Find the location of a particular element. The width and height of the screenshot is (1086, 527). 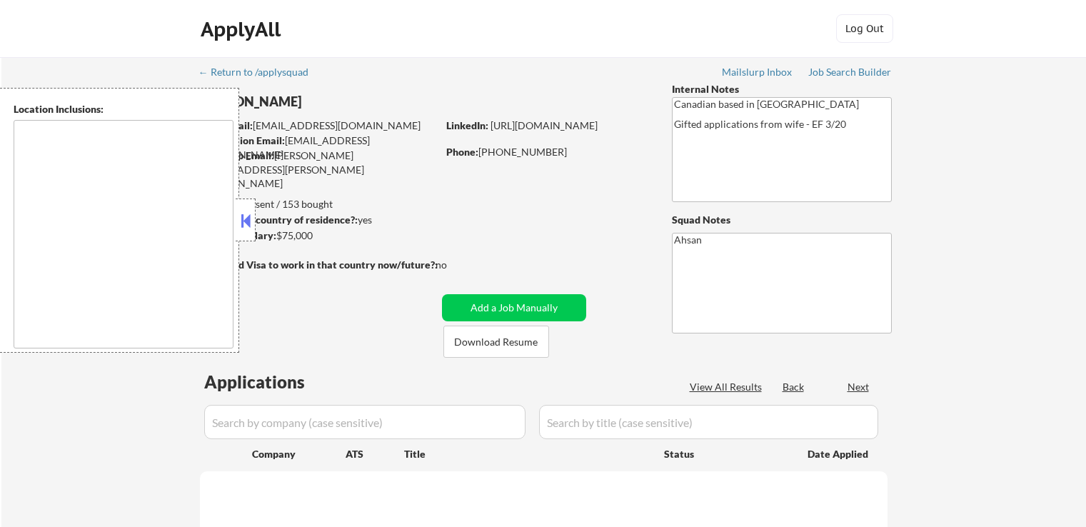

div: Back is located at coordinates (794, 387).